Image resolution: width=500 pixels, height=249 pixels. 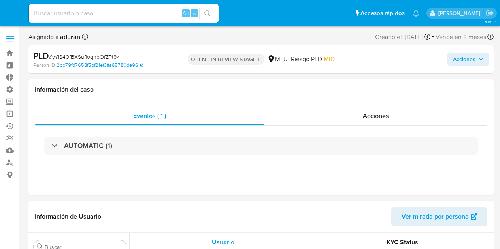 What do you see at coordinates (416, 13) in the screenshot?
I see `a: Notificaciones` at bounding box center [416, 13].